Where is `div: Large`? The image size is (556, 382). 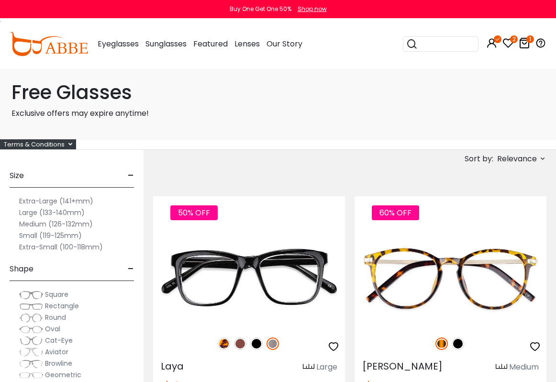
div: Large is located at coordinates (327, 367).